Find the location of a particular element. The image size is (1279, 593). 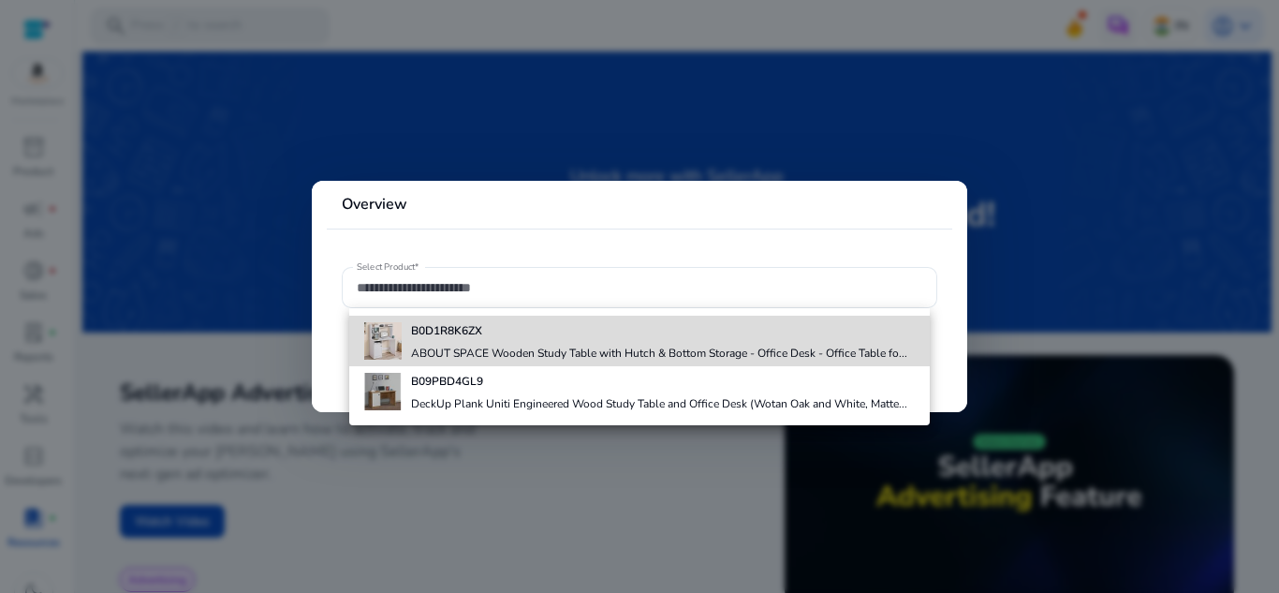

img: 31apYYNRb6L._SS100_.jpg is located at coordinates (383, 391).